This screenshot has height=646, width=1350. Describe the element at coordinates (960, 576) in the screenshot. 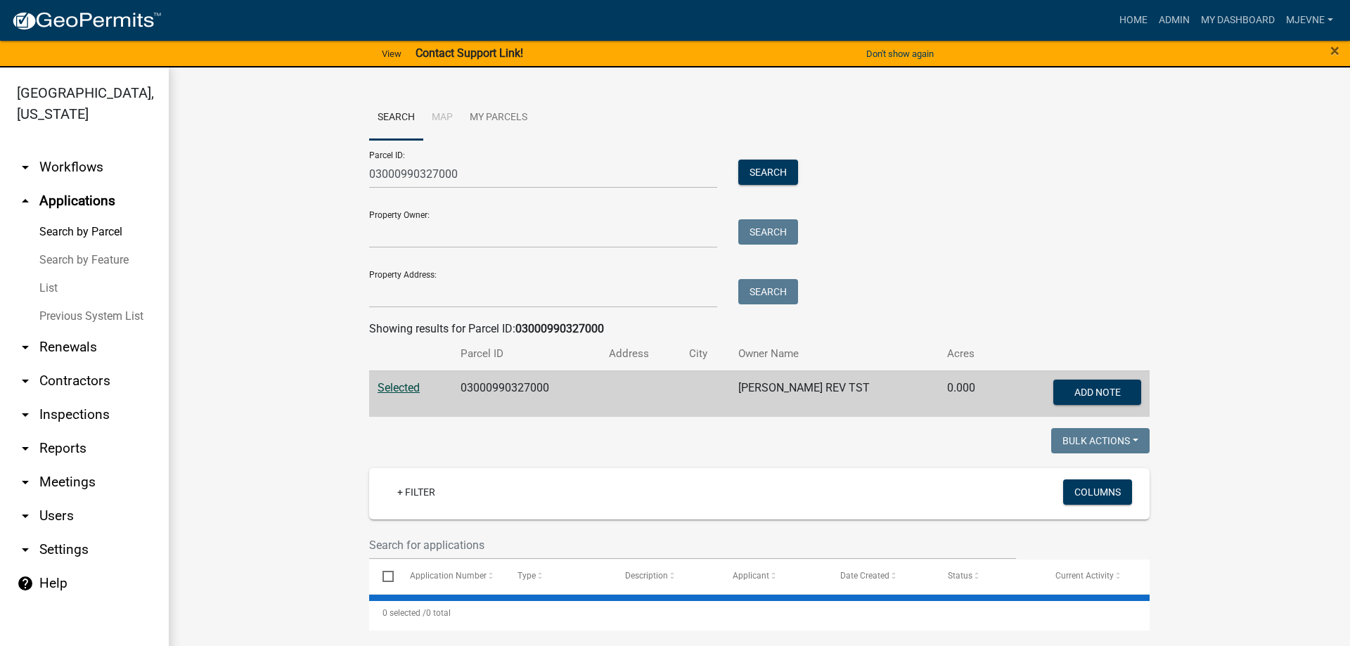

I see `span: Status` at that location.